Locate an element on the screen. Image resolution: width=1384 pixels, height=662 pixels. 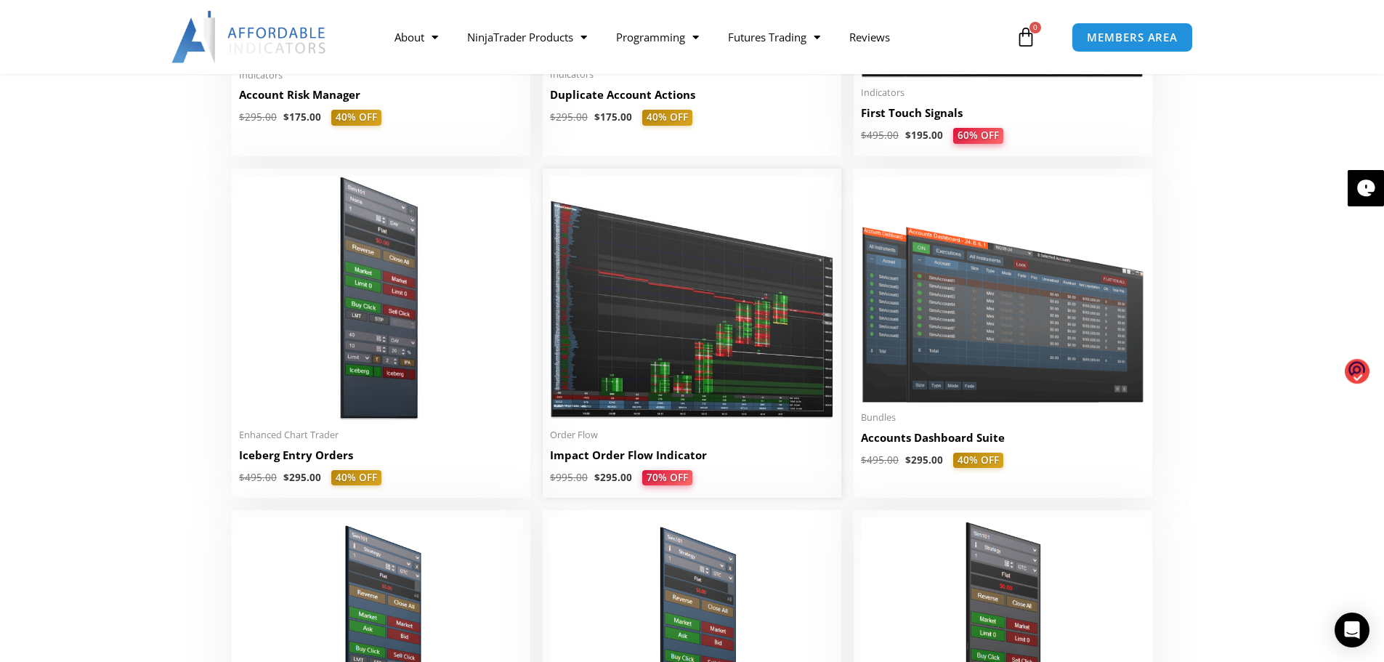
h2: Account Risk Manager is located at coordinates (381, 94).